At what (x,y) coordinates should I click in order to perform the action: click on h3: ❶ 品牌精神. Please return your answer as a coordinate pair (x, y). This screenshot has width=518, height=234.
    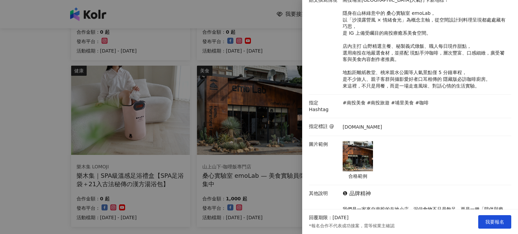
    Looking at the image, I should click on (425, 194).